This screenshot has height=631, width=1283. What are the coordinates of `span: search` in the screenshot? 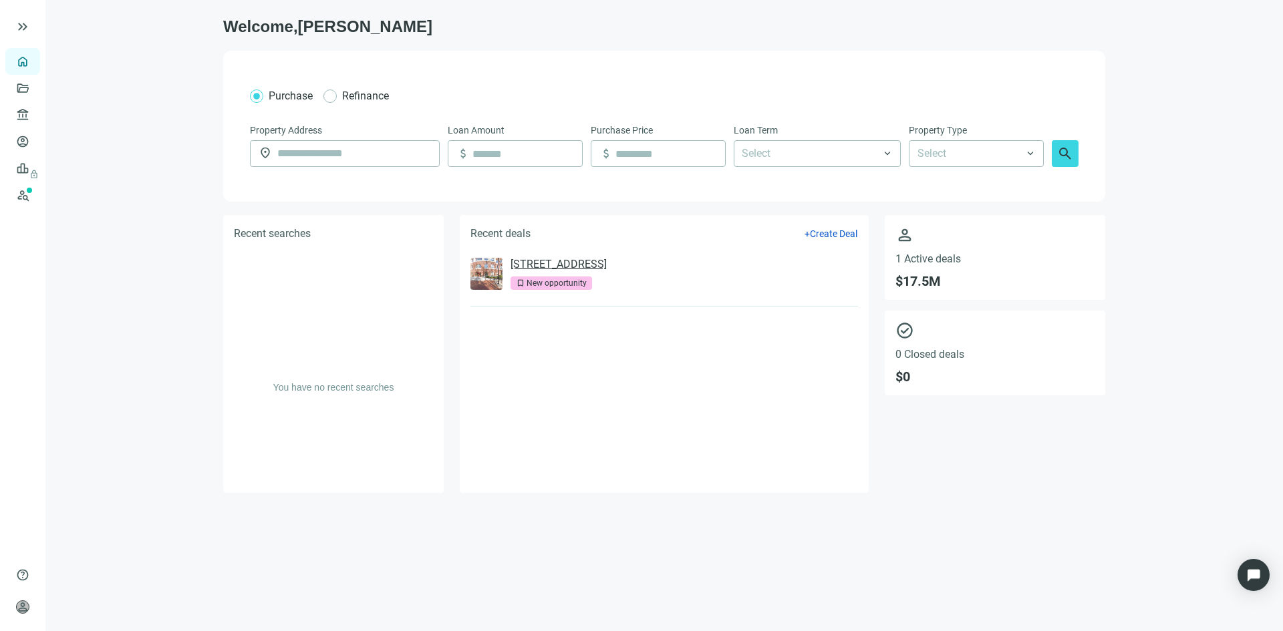 It's located at (1065, 154).